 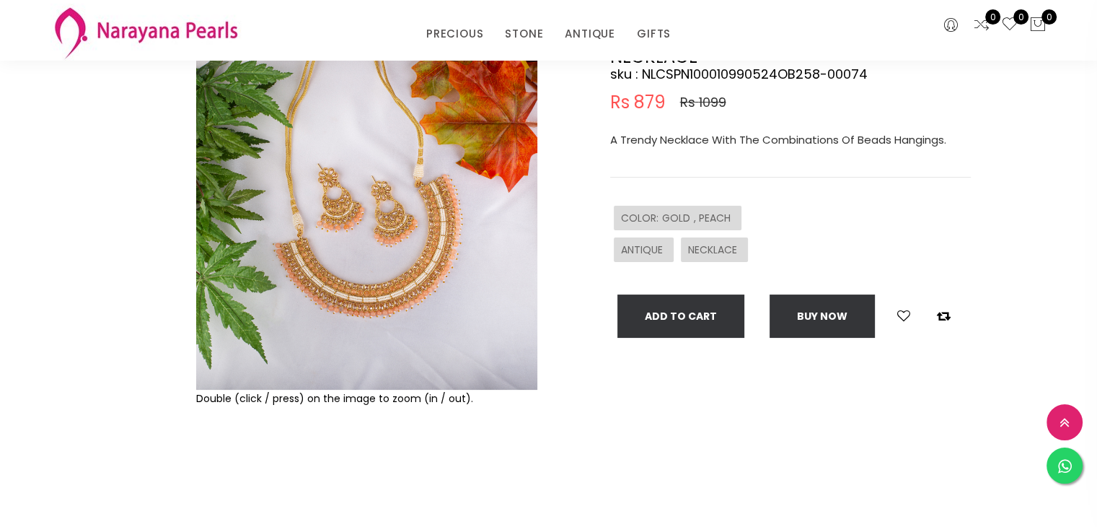 I want to click on span: ANTIQUE, so click(x=643, y=250).